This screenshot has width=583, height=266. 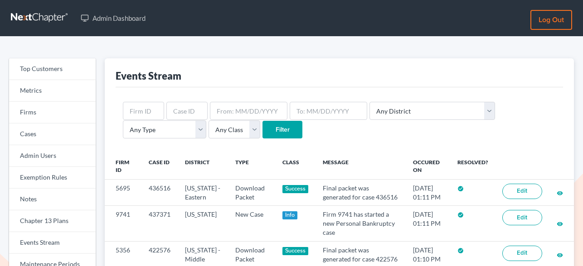 I want to click on th: Message, so click(x=360, y=167).